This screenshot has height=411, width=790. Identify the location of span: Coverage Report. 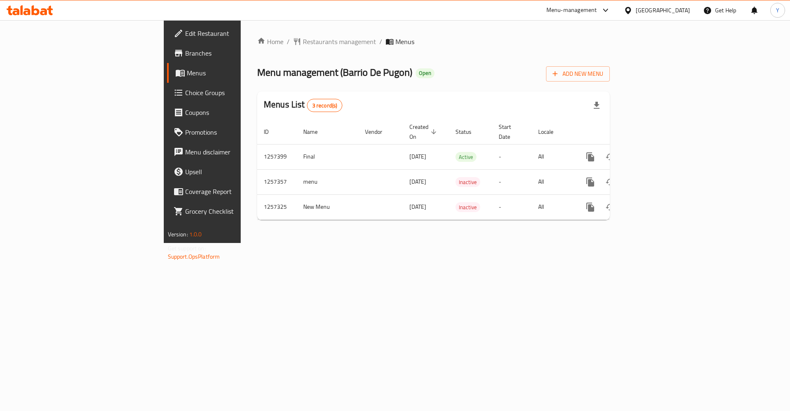
(237, 191).